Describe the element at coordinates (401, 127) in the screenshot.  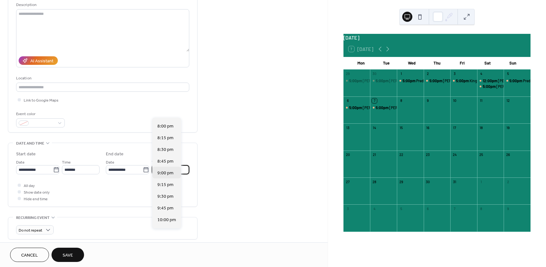
I see `div: 15` at that location.